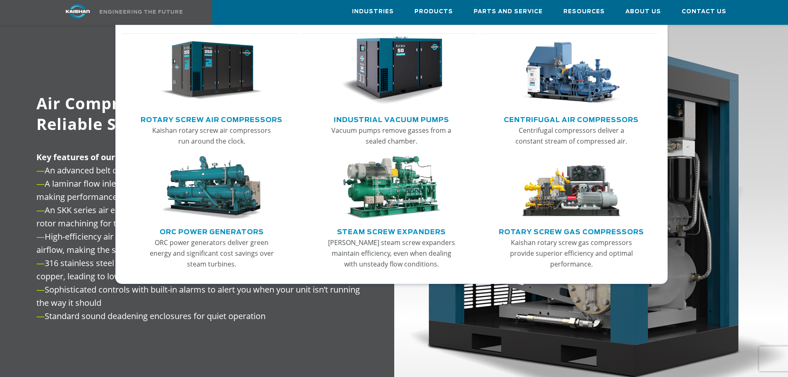 This screenshot has width=788, height=377. I want to click on img: thumb-Rotary-Screw-Gas-Compressors, so click(571, 188).